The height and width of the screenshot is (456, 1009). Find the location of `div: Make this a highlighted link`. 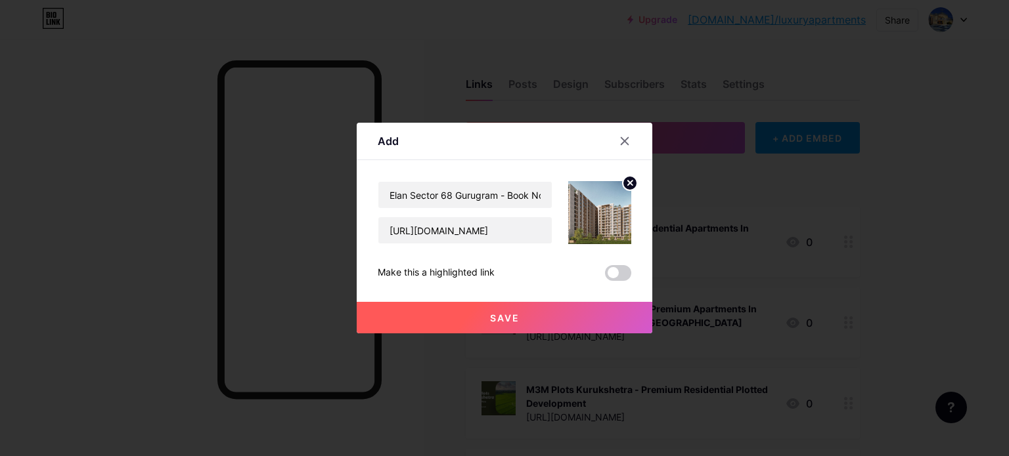

div: Make this a highlighted link is located at coordinates (436, 273).